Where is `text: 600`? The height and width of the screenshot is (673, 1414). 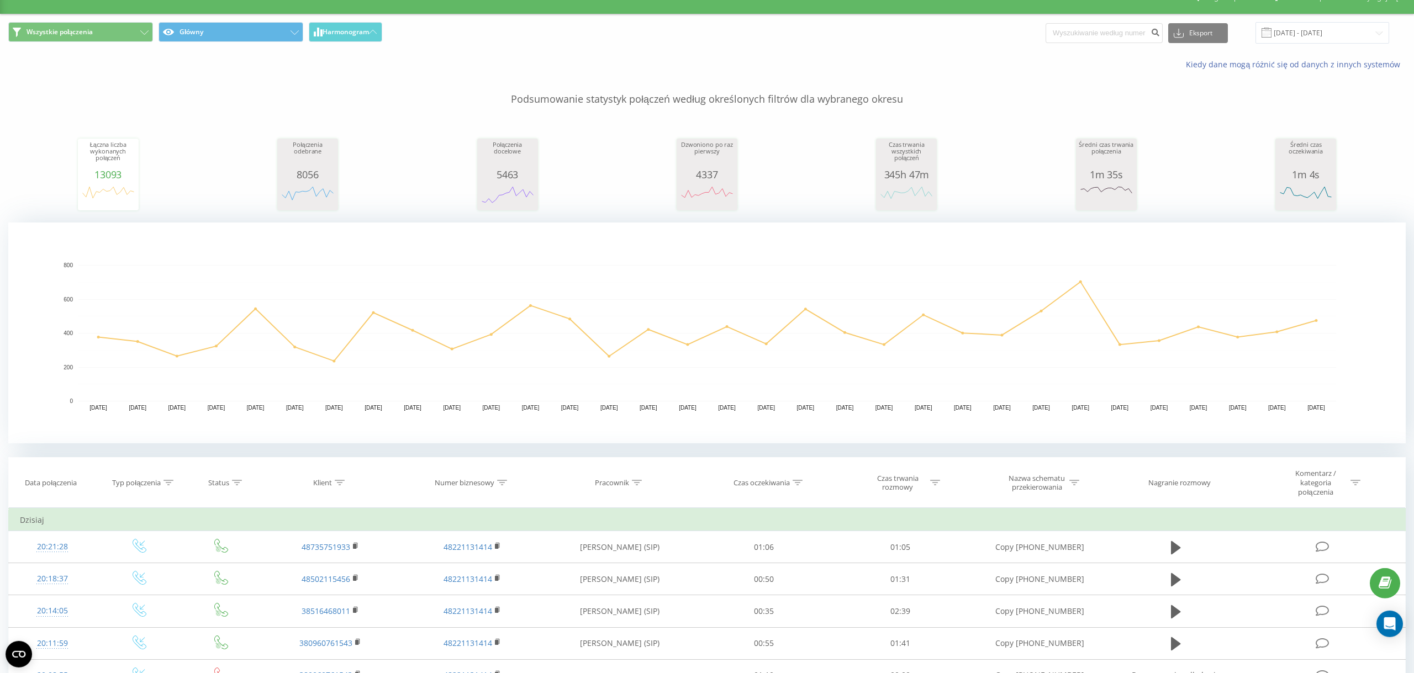
text: 600 is located at coordinates (68, 299).